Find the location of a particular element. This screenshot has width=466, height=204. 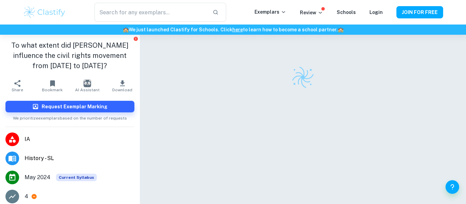

div: This exemplar is based on the current syllabus. Feel free to refer to it for inspiration/ideas wh... is located at coordinates (76, 178).